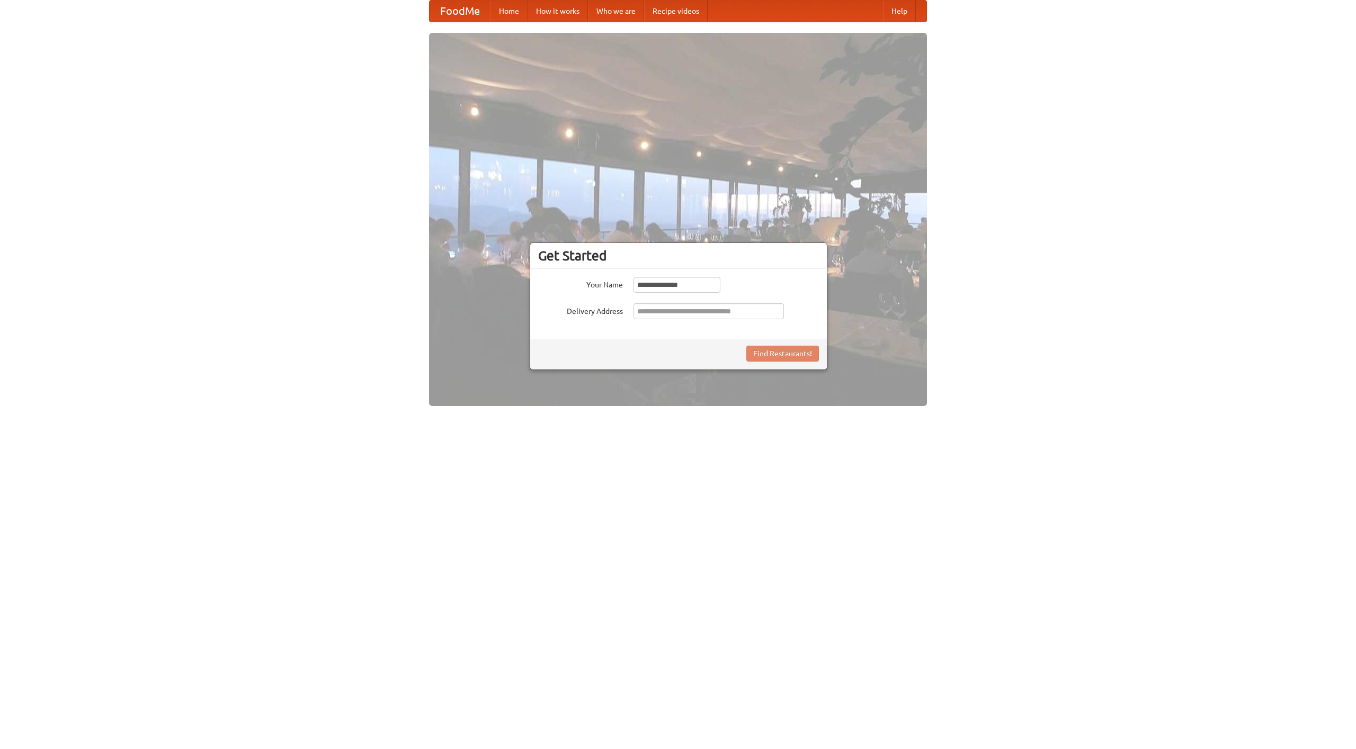 This screenshot has height=749, width=1356. I want to click on a: Home, so click(509, 11).